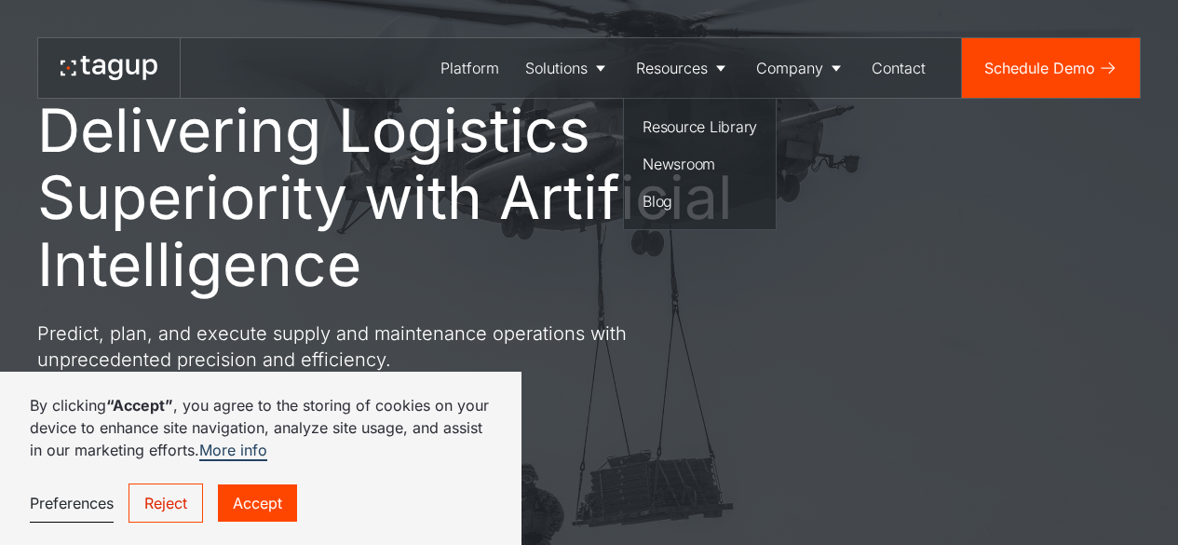 This screenshot has height=545, width=1178. Describe the element at coordinates (261, 427) in the screenshot. I see `p: By clicking , you agree to the storing of cookies on your device to enhance site navigation, anal...` at that location.